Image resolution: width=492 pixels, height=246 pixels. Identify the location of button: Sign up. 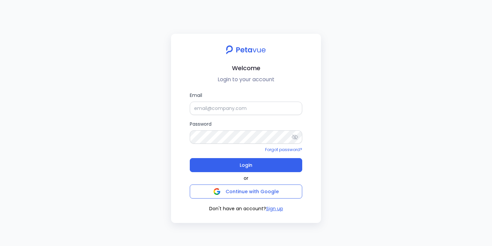
(274, 209).